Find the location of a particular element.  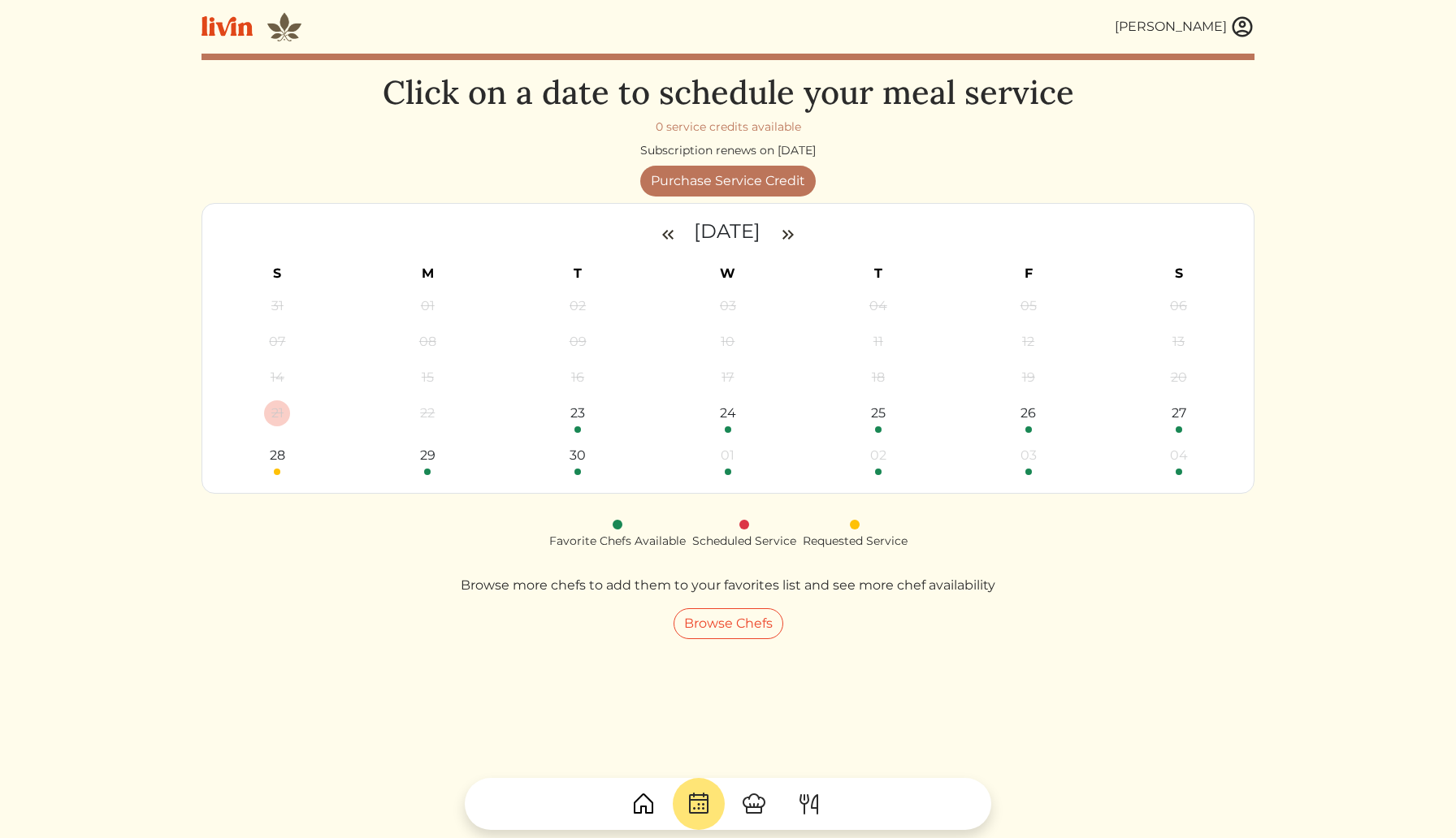

a: 29 is located at coordinates (427, 459).